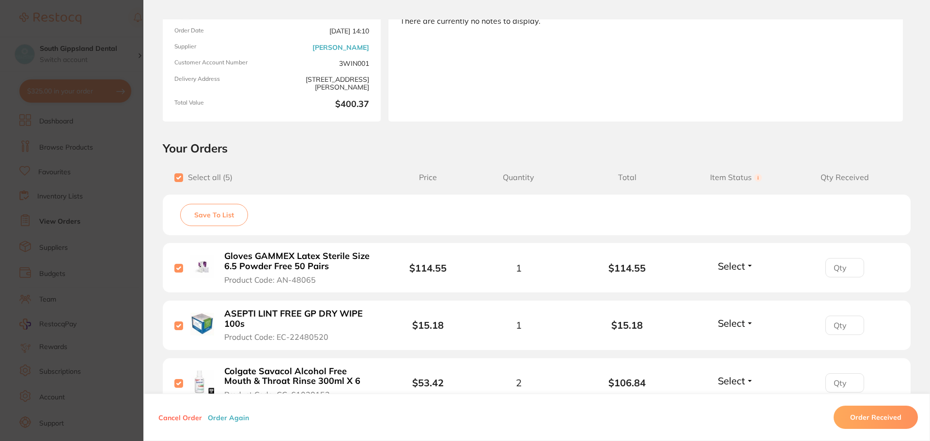 This screenshot has width=930, height=441. Describe the element at coordinates (519, 383) in the screenshot. I see `span: 2` at that location.